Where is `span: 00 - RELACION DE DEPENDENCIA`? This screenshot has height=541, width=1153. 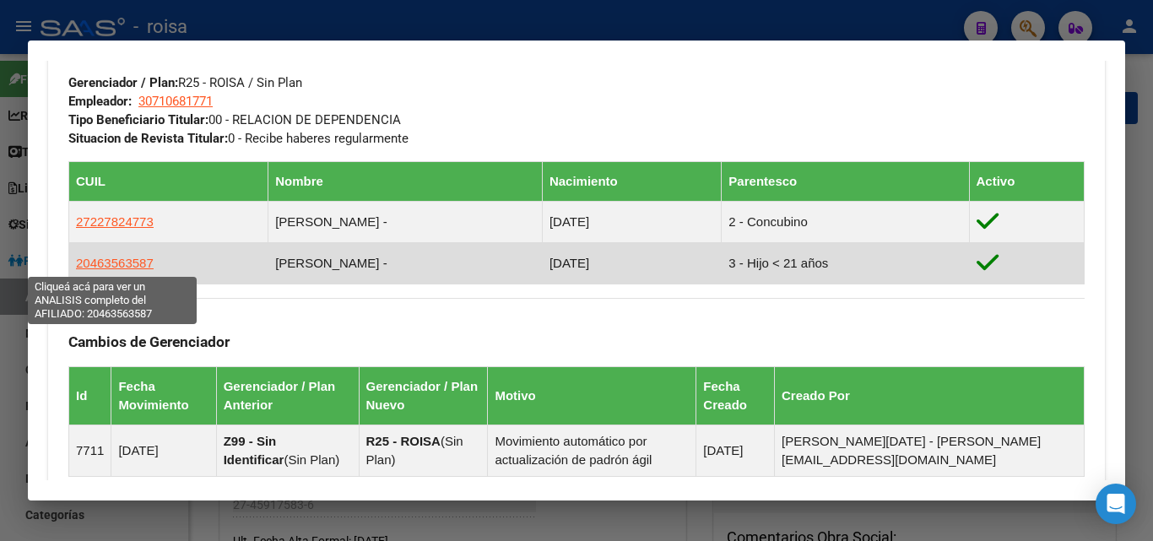
span: 00 - RELACION DE DEPENDENCIA is located at coordinates (235, 120).